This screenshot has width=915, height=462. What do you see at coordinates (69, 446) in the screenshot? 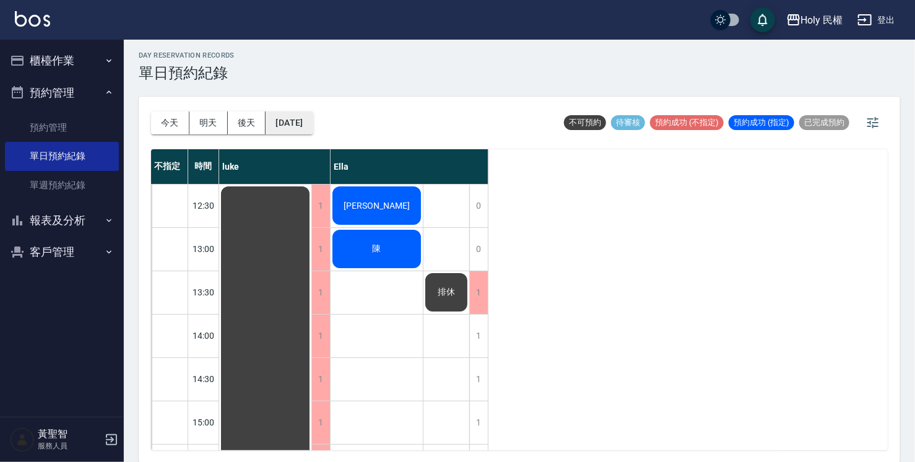
I see `p: 服務人員` at bounding box center [69, 446].